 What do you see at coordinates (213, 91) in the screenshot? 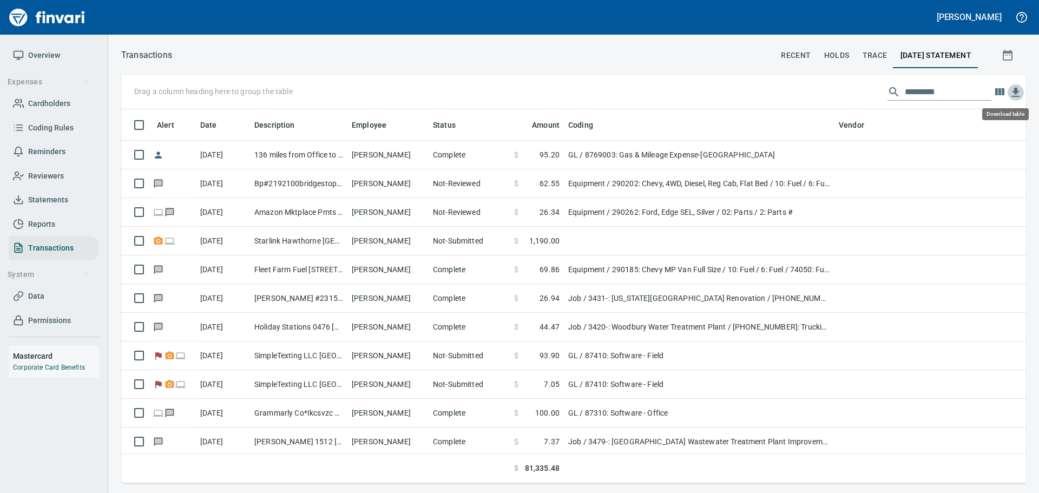
I see `p: Drag a column heading here to group the table` at bounding box center [213, 91].